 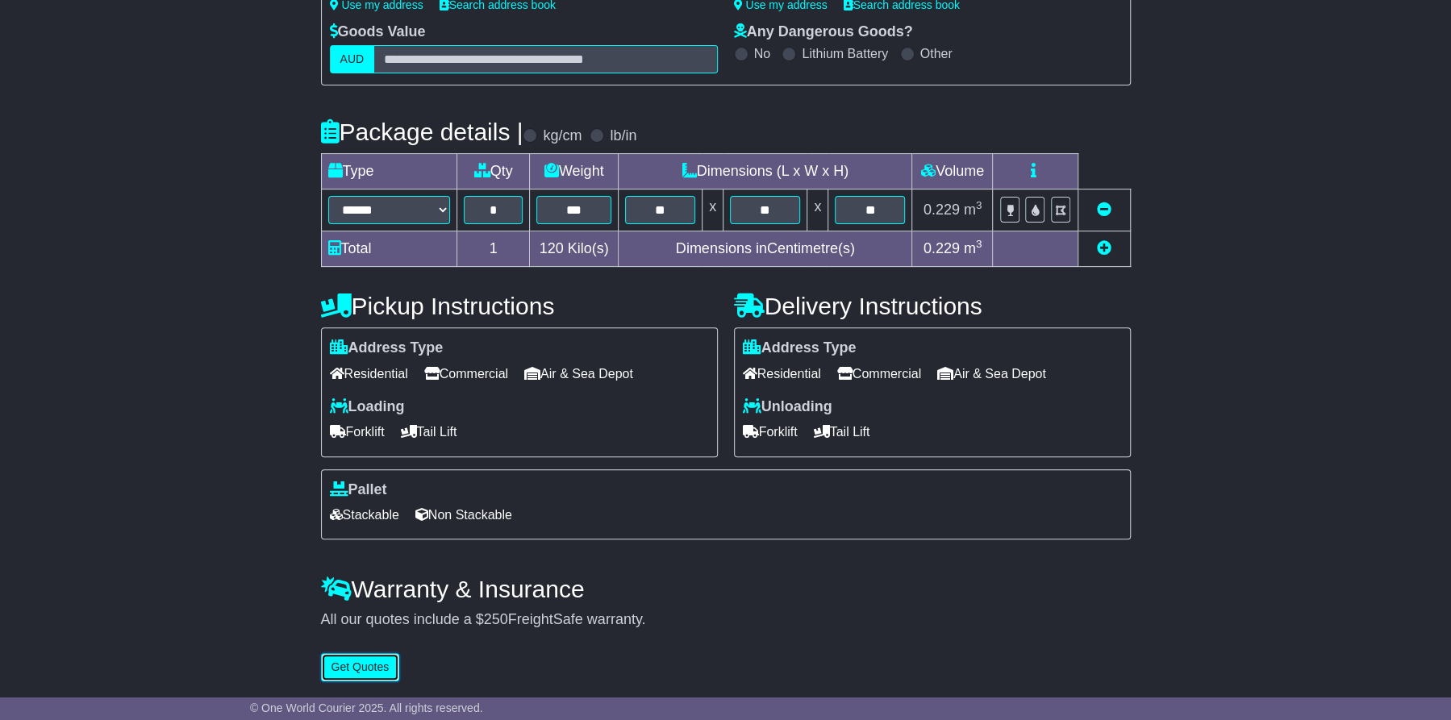 What do you see at coordinates (936, 53) in the screenshot?
I see `label: Other` at bounding box center [936, 53].